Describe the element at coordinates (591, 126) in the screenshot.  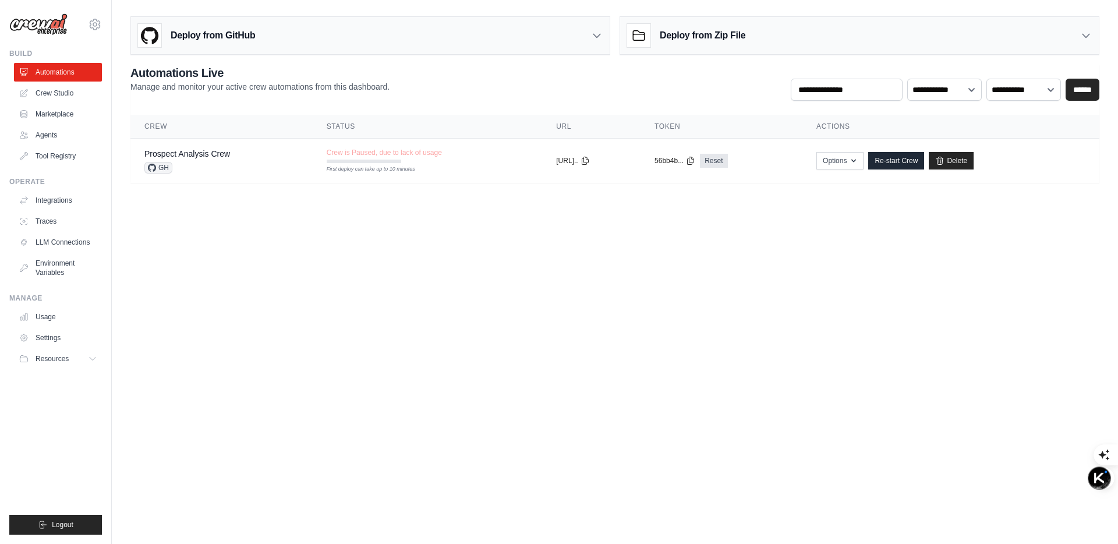
I see `th: URL` at that location.